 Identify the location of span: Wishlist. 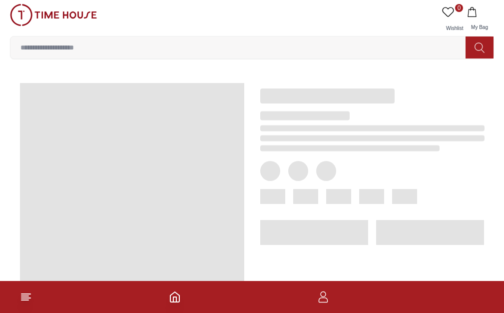
(455, 28).